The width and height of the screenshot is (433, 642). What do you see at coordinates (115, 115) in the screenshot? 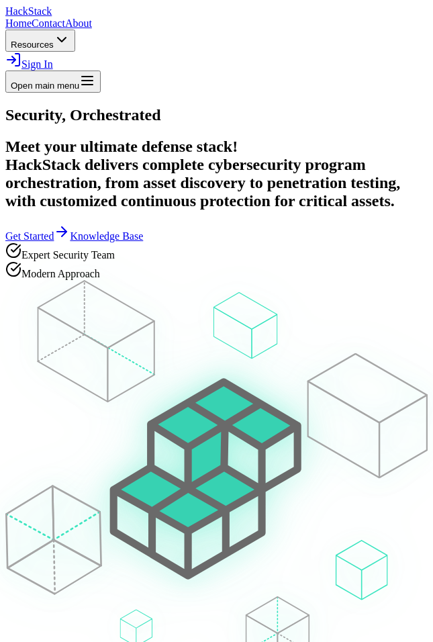
I see `span: Orchestrated` at bounding box center [115, 115].